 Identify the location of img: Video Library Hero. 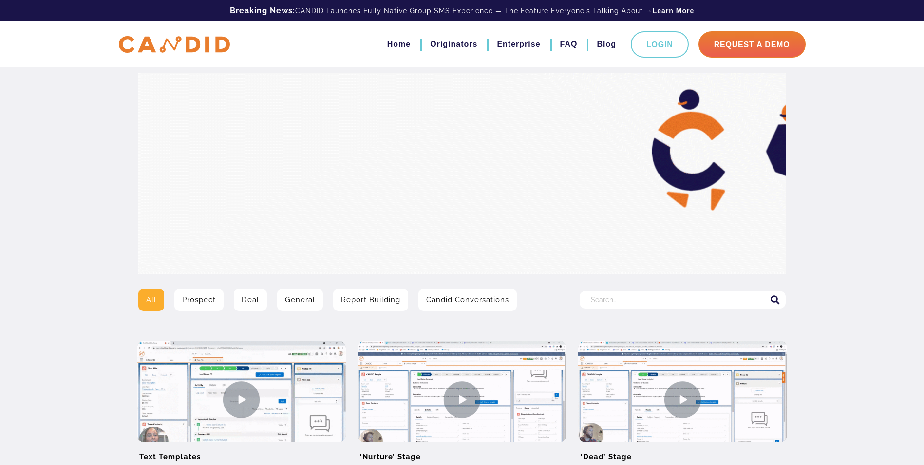
(462, 173).